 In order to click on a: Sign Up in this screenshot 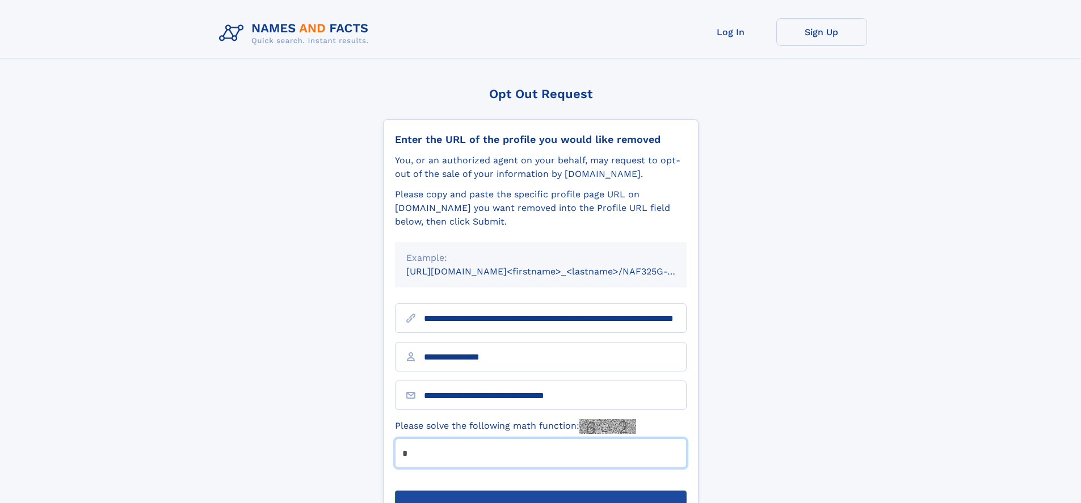, I will do `click(821, 32)`.